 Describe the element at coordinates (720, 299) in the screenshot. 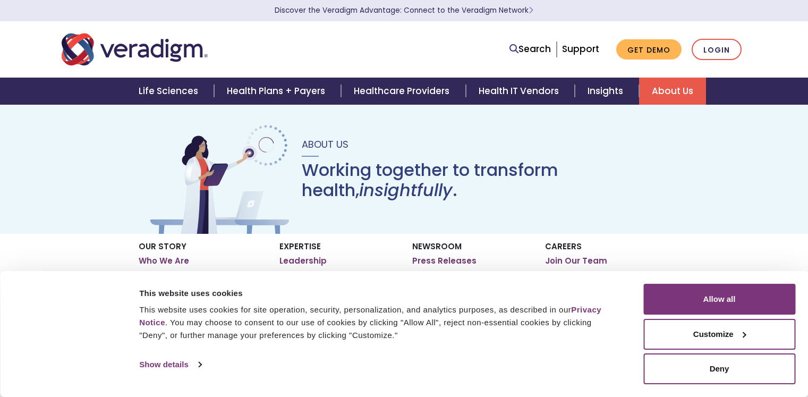

I see `button: Allow all` at that location.